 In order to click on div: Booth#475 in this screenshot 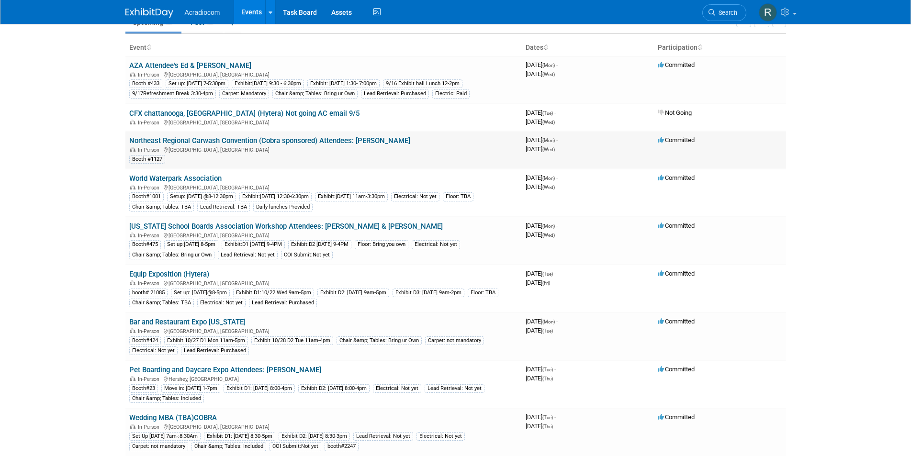, I will do `click(145, 245)`.